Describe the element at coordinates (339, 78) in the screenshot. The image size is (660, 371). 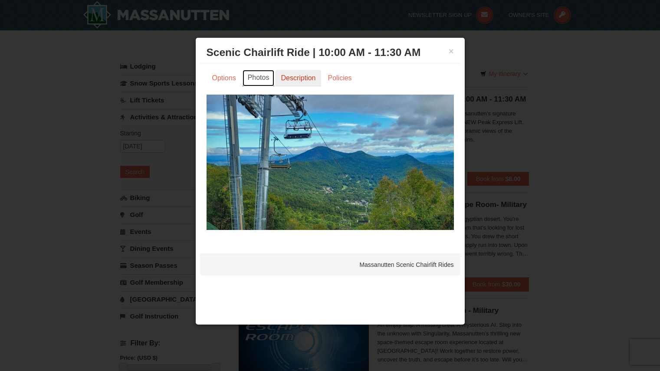
I see `a: Policies` at that location.